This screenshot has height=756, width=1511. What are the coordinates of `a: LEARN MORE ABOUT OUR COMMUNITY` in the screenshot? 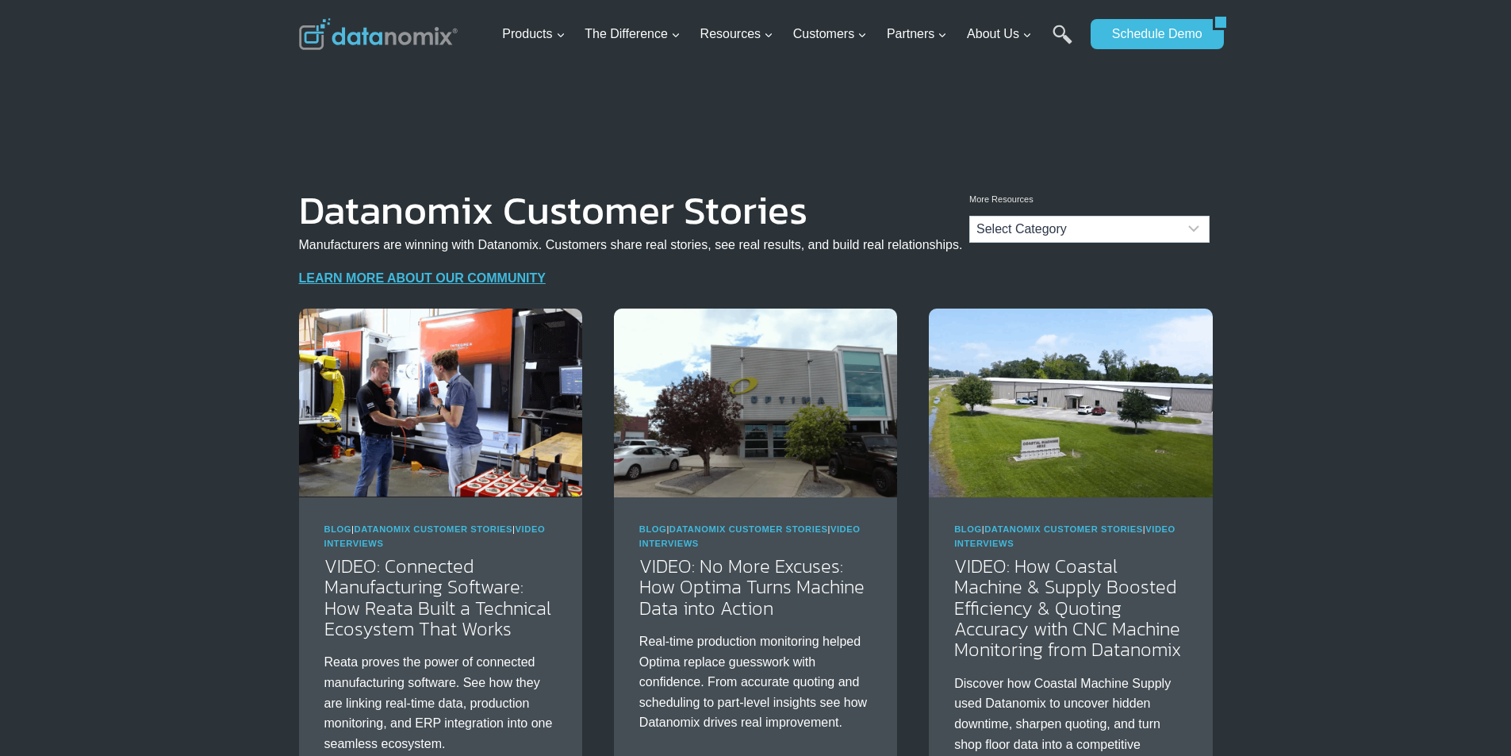 It's located at (422, 278).